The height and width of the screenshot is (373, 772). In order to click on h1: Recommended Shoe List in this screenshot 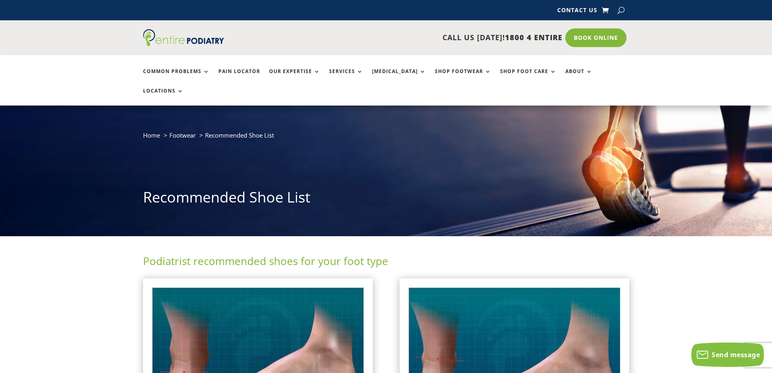, I will do `click(386, 199)`.